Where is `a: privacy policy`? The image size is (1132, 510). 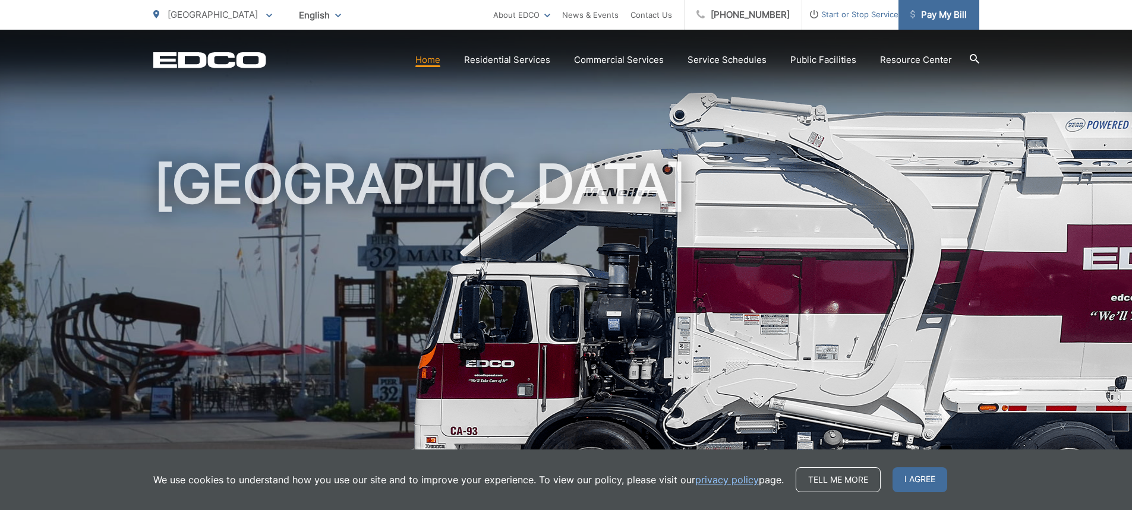
a: privacy policy is located at coordinates (727, 480).